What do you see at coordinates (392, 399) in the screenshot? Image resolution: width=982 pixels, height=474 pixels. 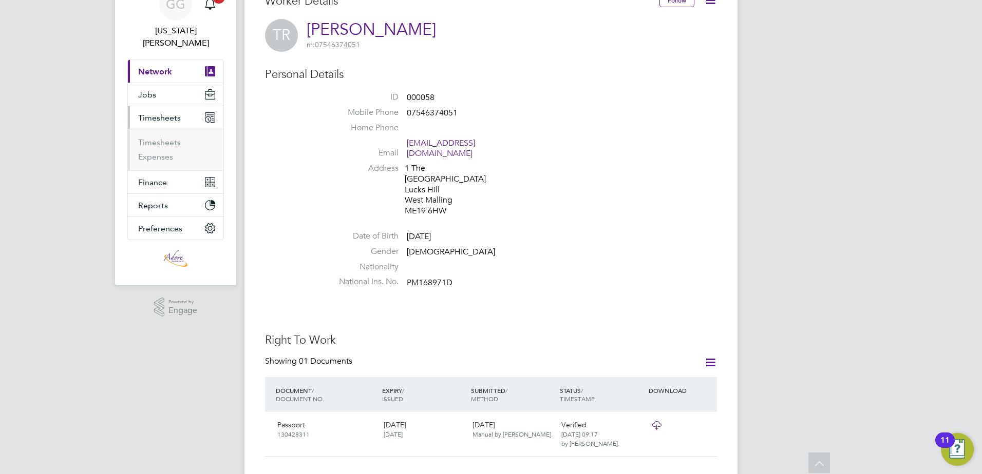 I see `span: ISSUED` at bounding box center [392, 399].